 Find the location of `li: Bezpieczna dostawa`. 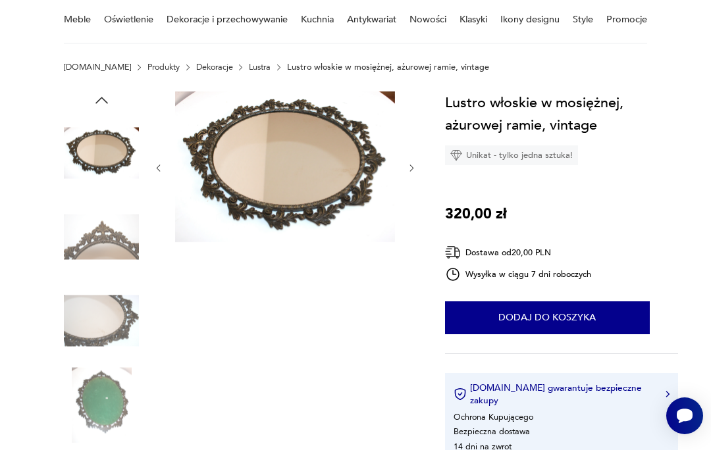

li: Bezpieczna dostawa is located at coordinates (491, 432).